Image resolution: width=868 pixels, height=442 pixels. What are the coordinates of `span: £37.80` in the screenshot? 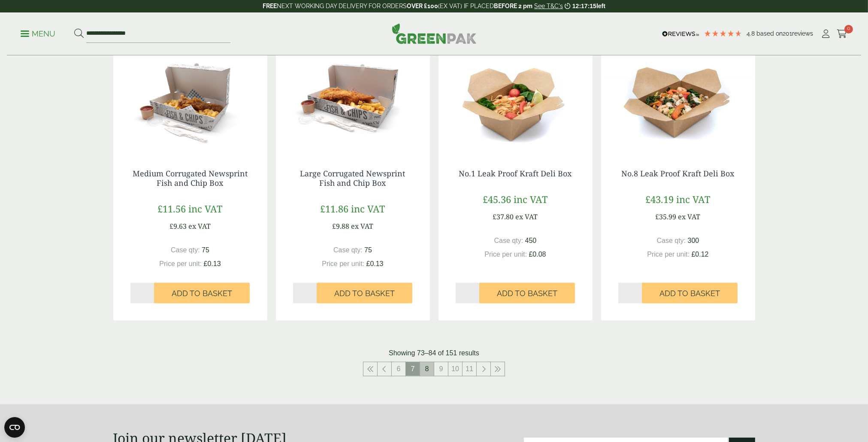 It's located at (503, 217).